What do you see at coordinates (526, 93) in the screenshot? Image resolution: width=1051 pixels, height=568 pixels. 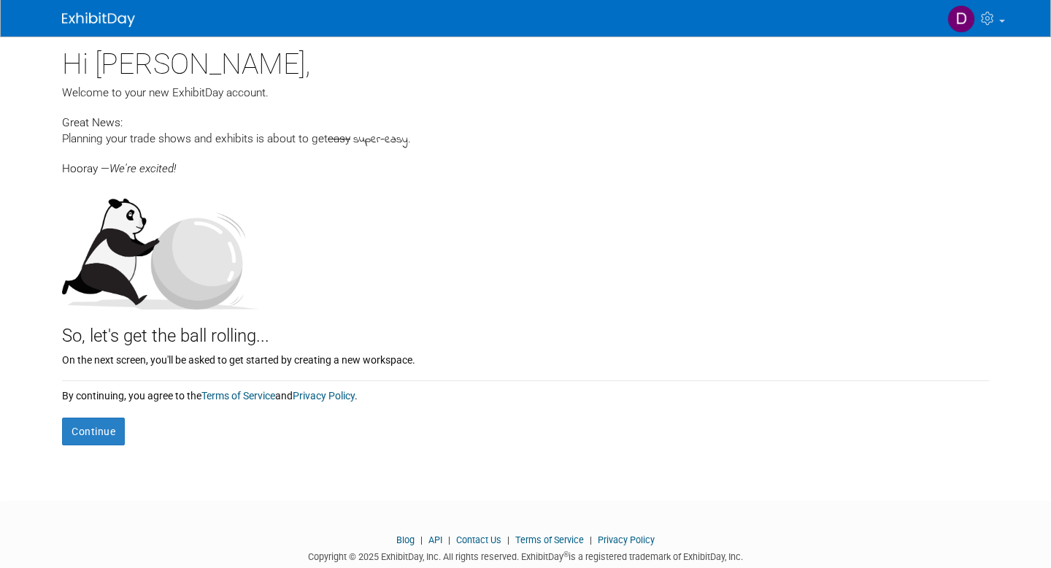 I see `div: Welcome to your new ExhibitDay account.` at bounding box center [526, 93].